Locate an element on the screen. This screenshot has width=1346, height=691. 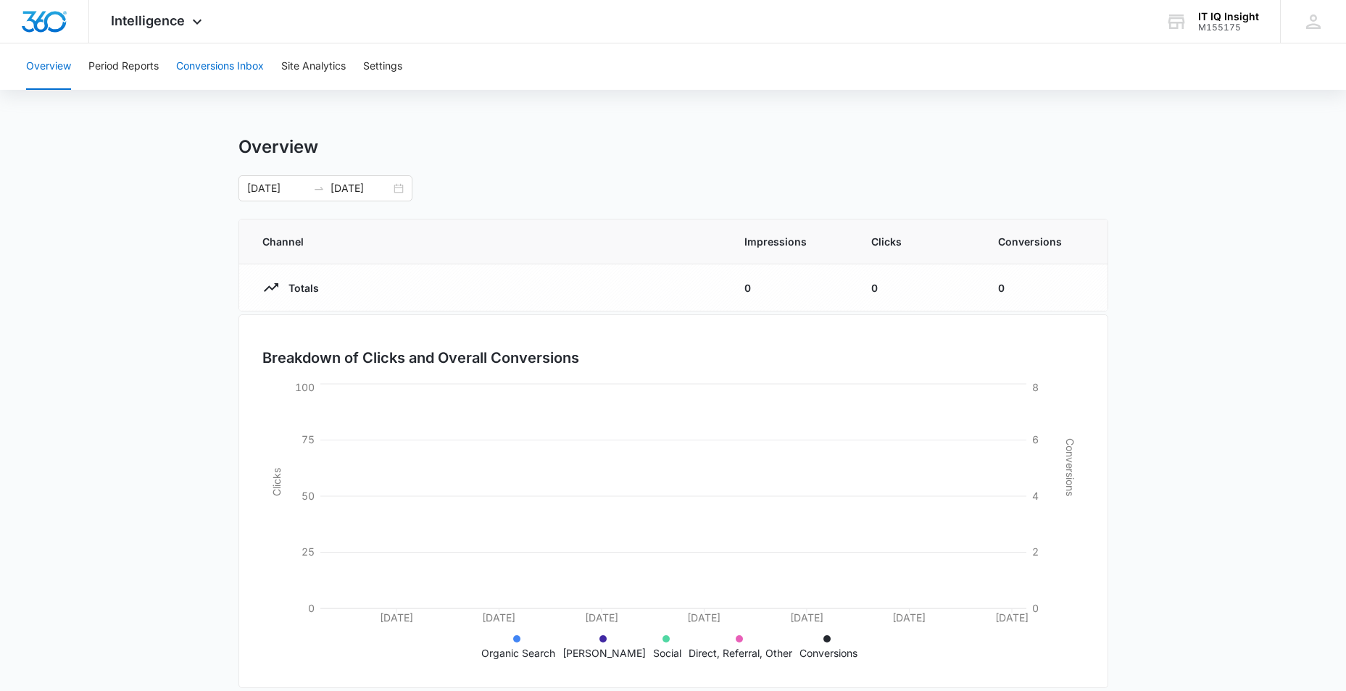
button: Overview is located at coordinates (49, 67).